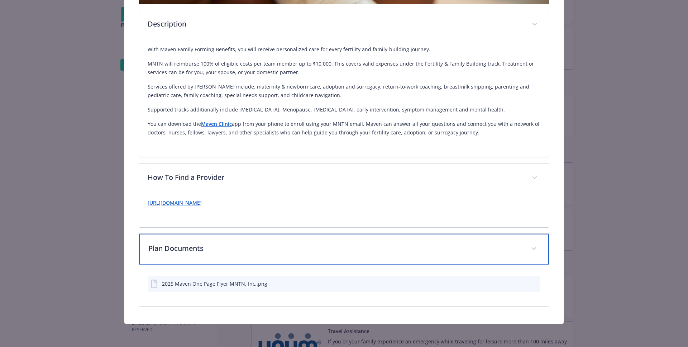 This screenshot has height=347, width=688. Describe the element at coordinates (344, 49) in the screenshot. I see `p: With Maven Family Forming Benefits, you will receive personalized care for every fertility and fa...` at that location.